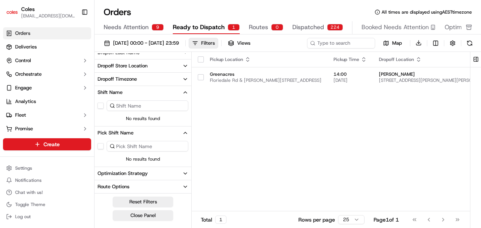 The image size is (481, 228). I want to click on a: Deliveries, so click(47, 47).